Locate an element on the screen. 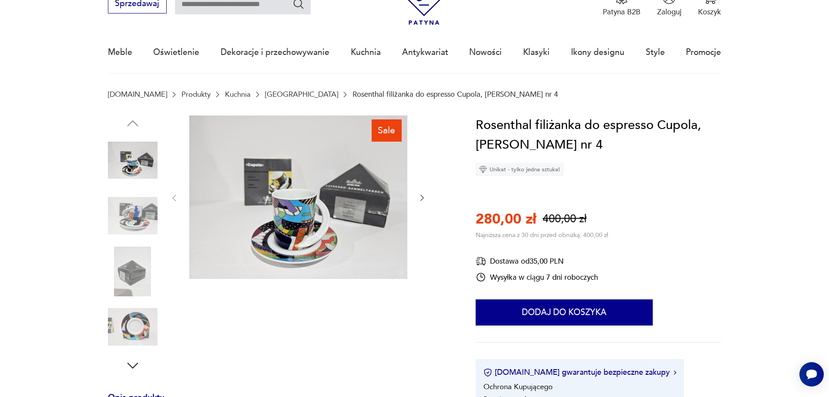 This screenshot has width=829, height=397. a: Sprzedawaj is located at coordinates (137, 4).